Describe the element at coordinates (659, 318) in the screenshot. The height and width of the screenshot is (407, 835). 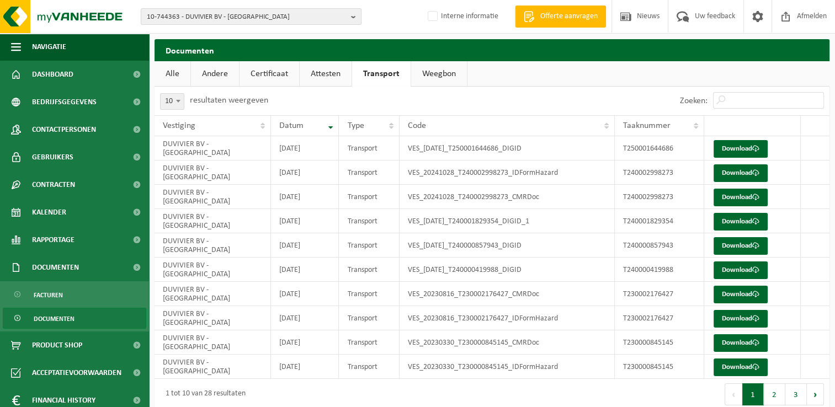
I see `td: T230002176427` at that location.